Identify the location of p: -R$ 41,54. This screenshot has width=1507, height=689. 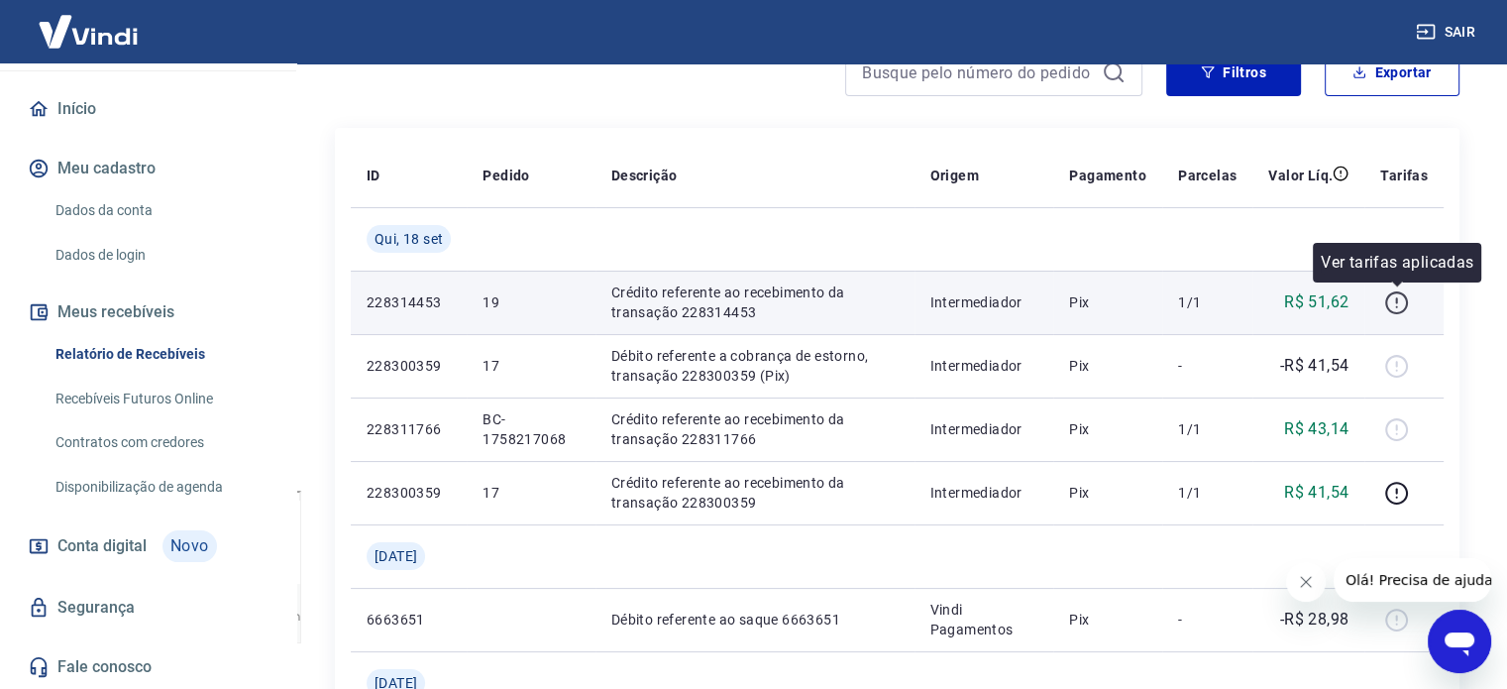
(1315, 366).